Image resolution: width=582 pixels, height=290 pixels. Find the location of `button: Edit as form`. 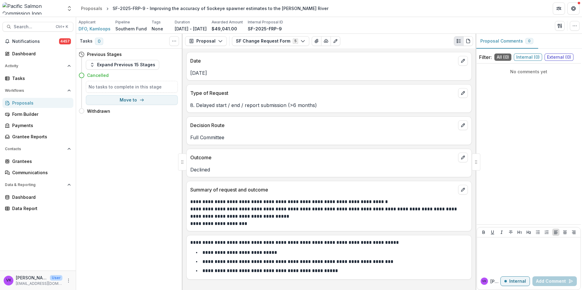

button: Edit as form is located at coordinates (335, 41).